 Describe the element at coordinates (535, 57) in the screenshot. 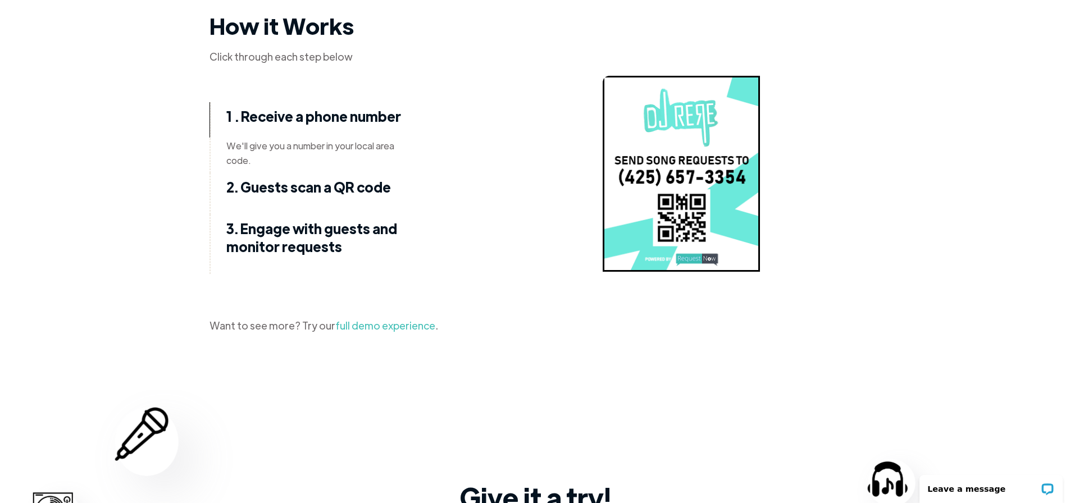

I see `div: Click through each step below` at that location.